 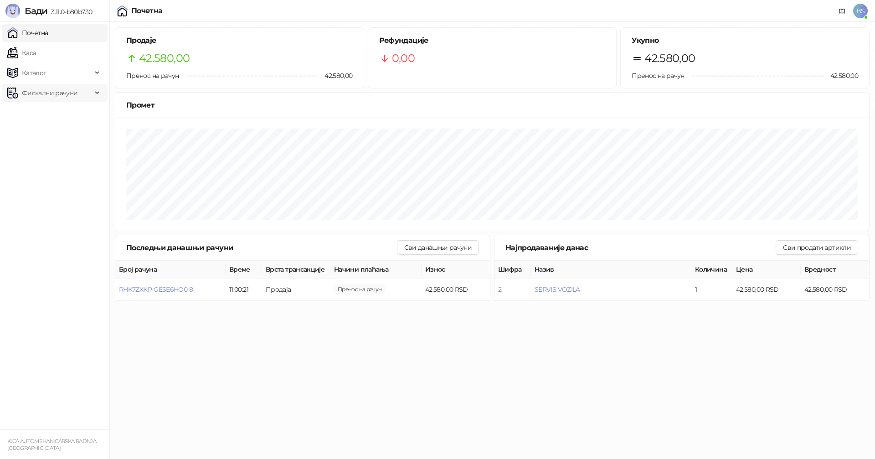 What do you see at coordinates (28, 33) in the screenshot?
I see `a: Почетна` at bounding box center [28, 33].